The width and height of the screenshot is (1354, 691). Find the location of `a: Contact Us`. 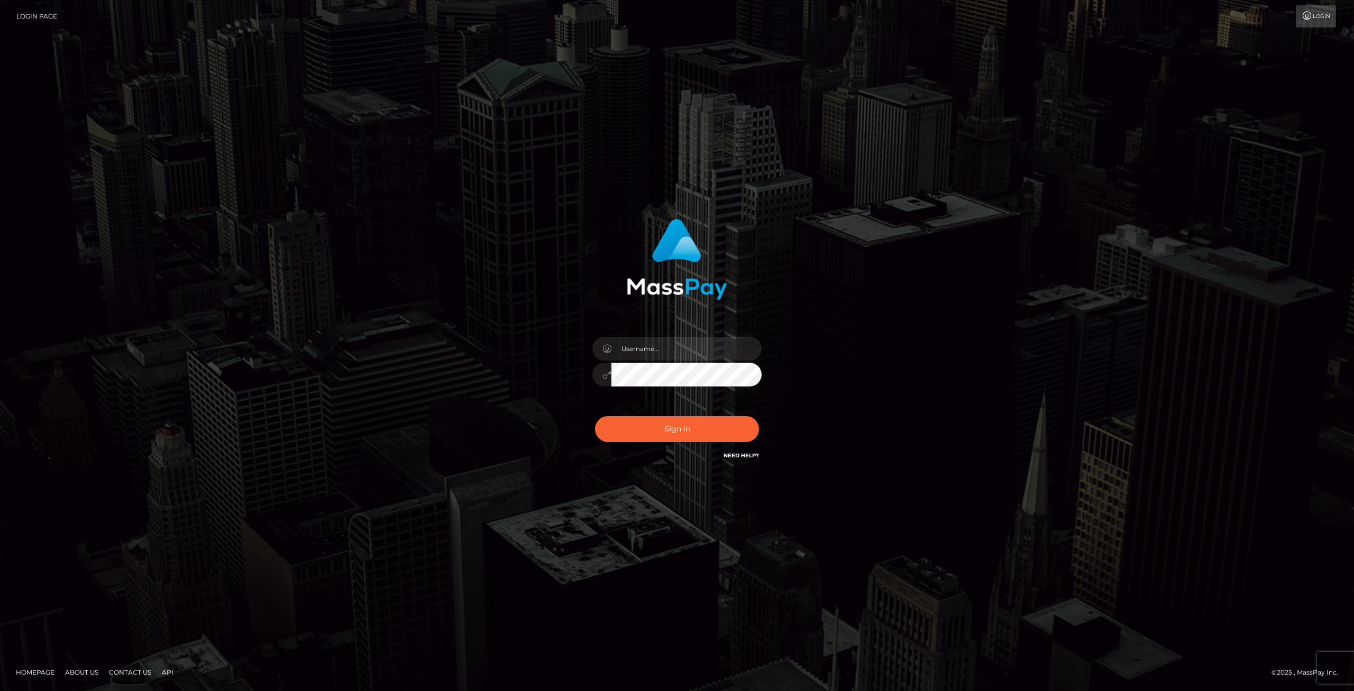

a: Contact Us is located at coordinates (130, 672).